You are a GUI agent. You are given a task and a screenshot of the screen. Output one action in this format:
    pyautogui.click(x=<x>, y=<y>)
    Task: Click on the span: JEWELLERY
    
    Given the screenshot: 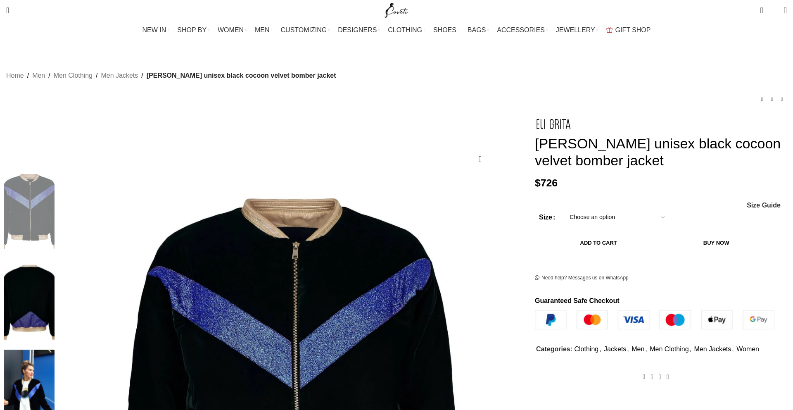 What is the action you would take?
    pyautogui.click(x=576, y=30)
    